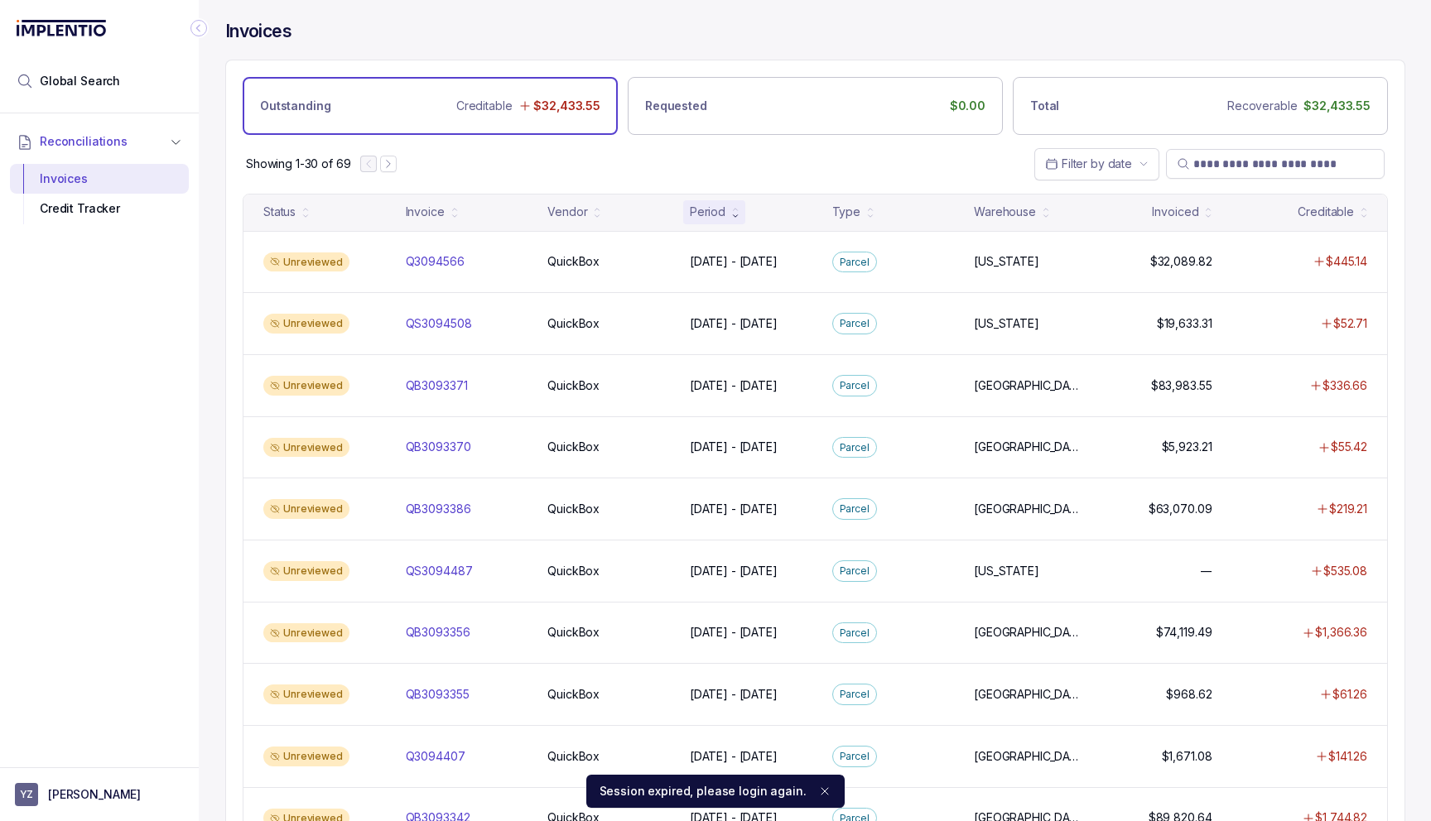  I want to click on p: $63,070.09, so click(1180, 509).